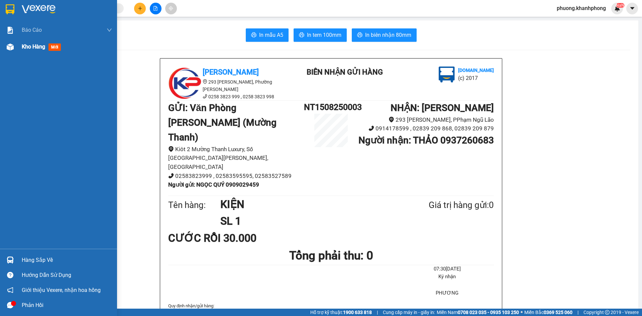 The width and height of the screenshot is (642, 316). What do you see at coordinates (409, 312) in the screenshot?
I see `span: Cung cấp máy in - giấy in:` at bounding box center [409, 312].